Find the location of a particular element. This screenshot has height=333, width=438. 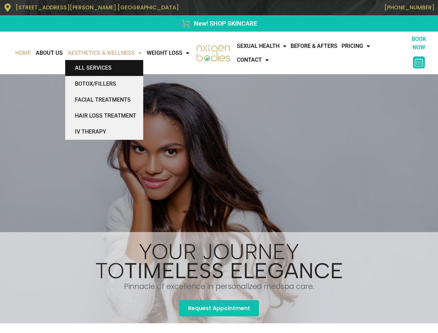

a: WEIGHT LOSS is located at coordinates (168, 53).